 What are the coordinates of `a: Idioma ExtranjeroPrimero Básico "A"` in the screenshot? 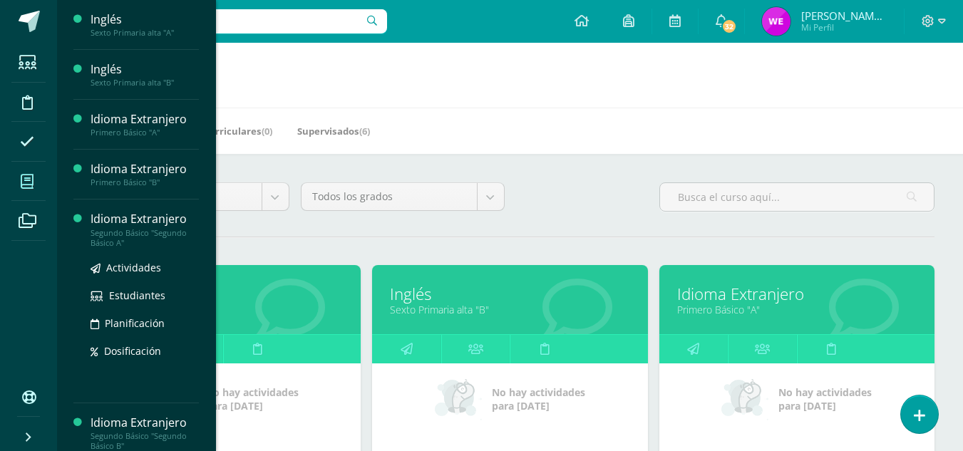 It's located at (145, 124).